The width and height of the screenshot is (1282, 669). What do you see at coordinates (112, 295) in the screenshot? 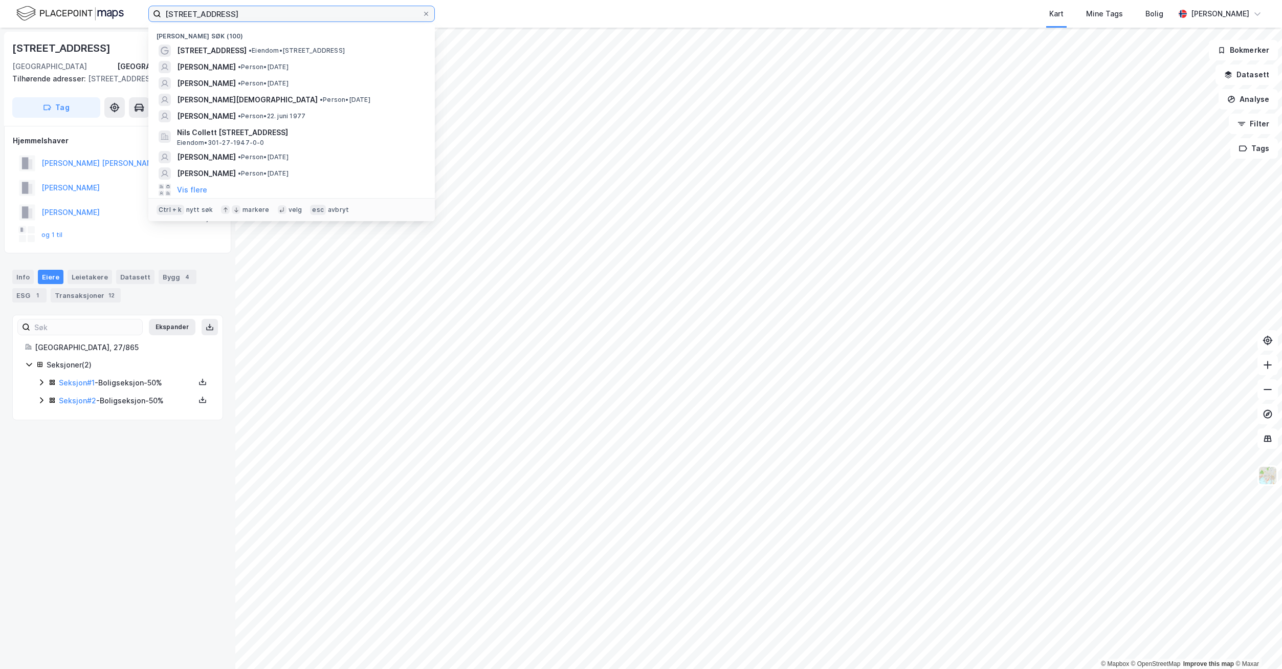
I see `div: 12` at bounding box center [112, 295].